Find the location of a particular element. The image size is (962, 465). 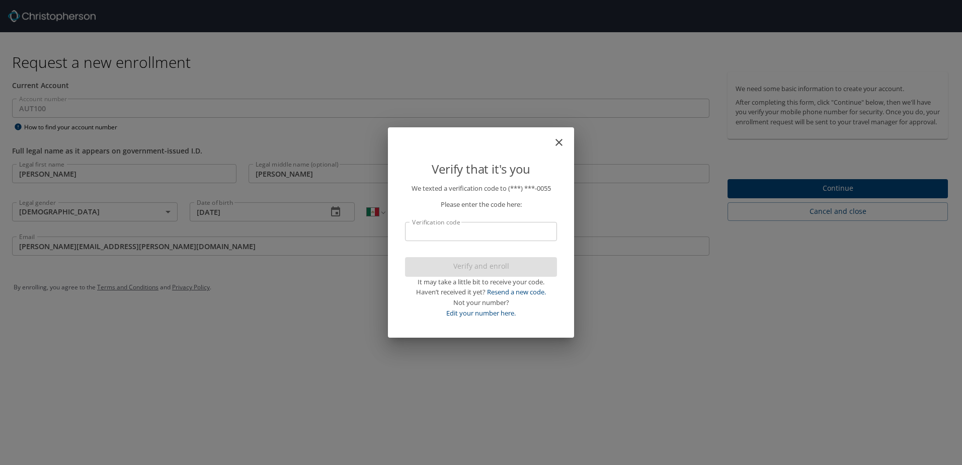

a: Edit your number here. is located at coordinates (481, 313).